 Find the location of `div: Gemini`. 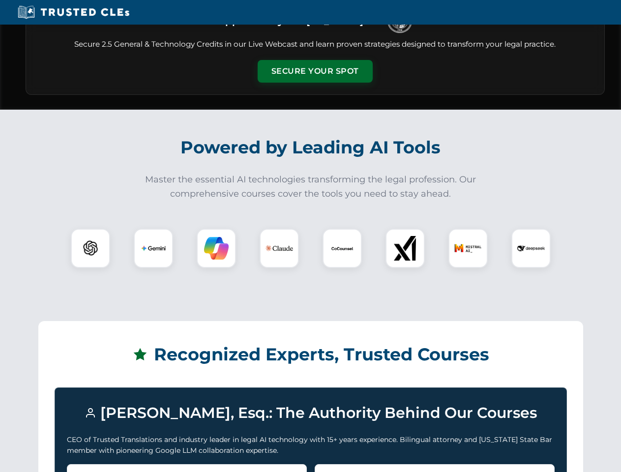

div: Gemini is located at coordinates (154, 248).